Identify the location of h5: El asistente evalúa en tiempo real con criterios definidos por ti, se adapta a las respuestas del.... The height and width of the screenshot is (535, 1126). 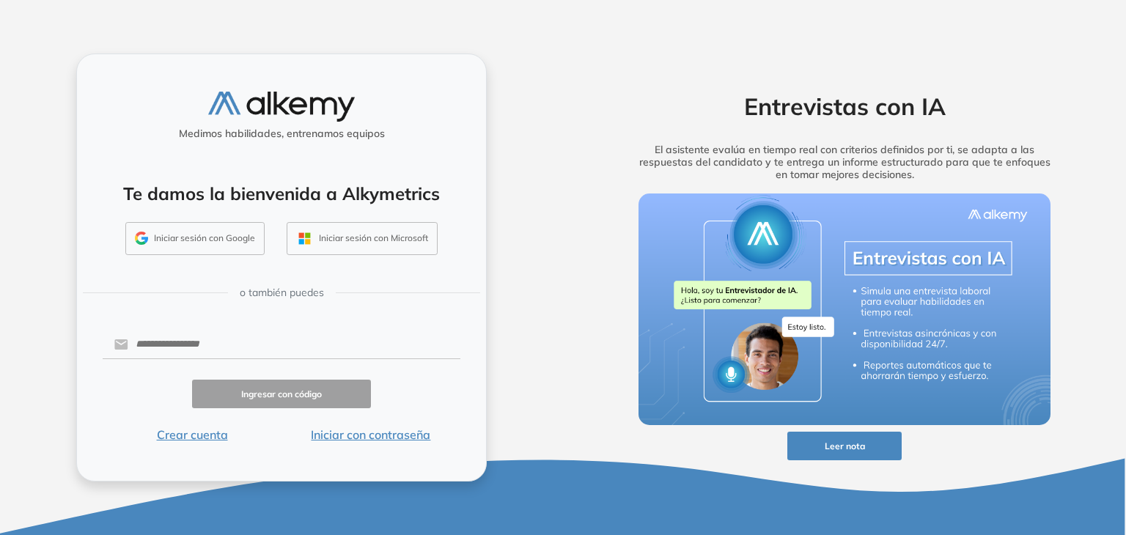
(844, 162).